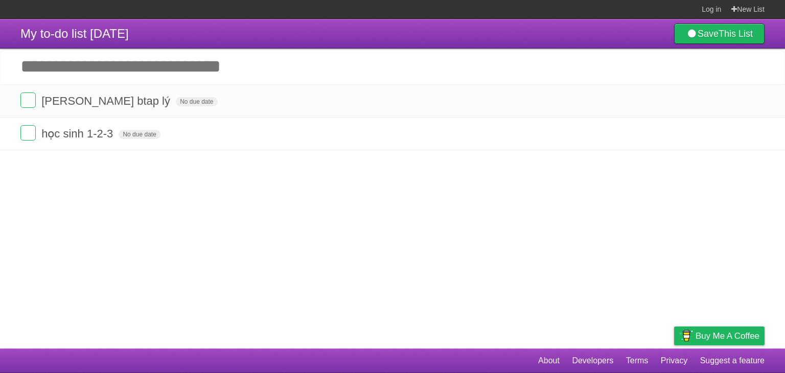 Image resolution: width=785 pixels, height=373 pixels. Describe the element at coordinates (674, 361) in the screenshot. I see `a: Privacy` at that location.